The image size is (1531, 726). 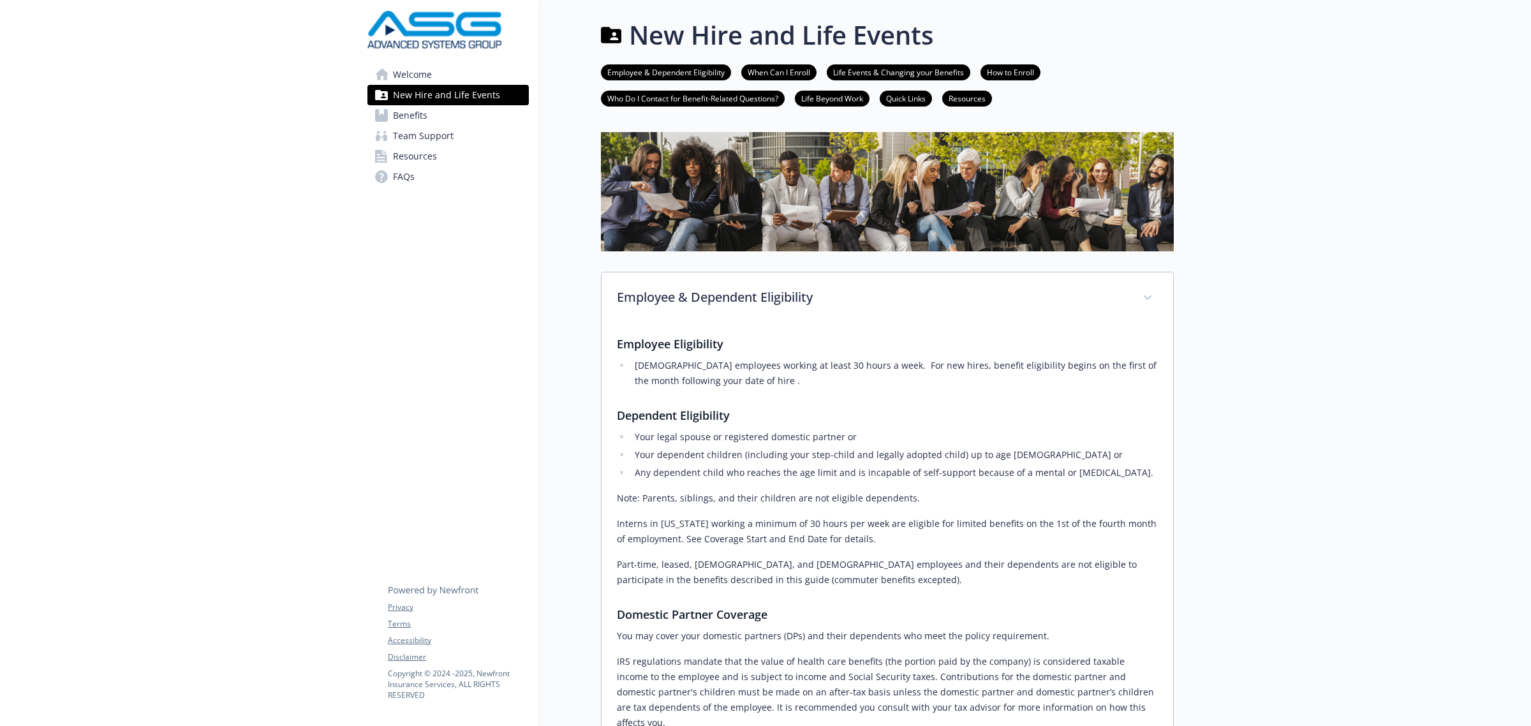 What do you see at coordinates (423, 136) in the screenshot?
I see `span: Team Support` at bounding box center [423, 136].